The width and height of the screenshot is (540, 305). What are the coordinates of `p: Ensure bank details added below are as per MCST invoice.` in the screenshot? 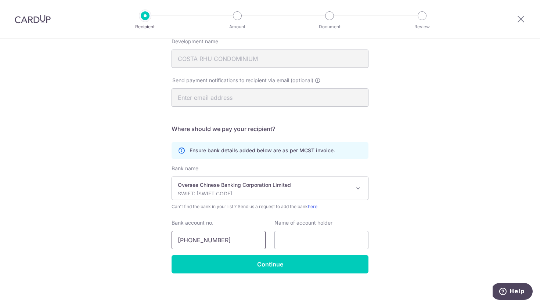 It's located at (262, 151).